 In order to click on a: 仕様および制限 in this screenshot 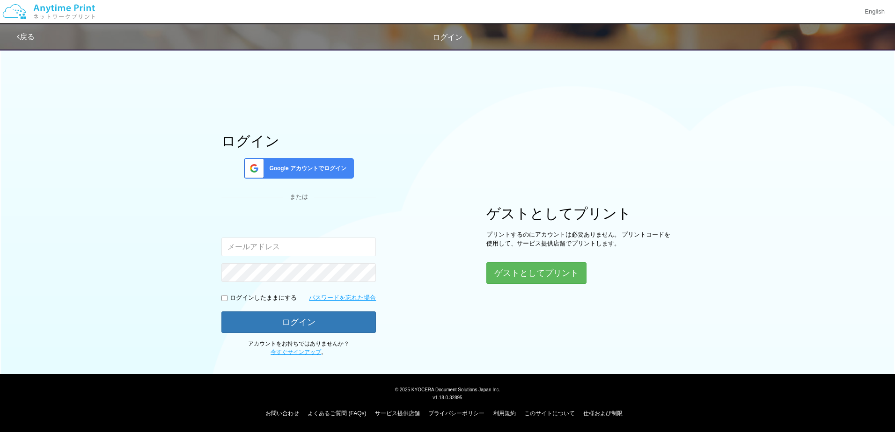, I will do `click(603, 414)`.